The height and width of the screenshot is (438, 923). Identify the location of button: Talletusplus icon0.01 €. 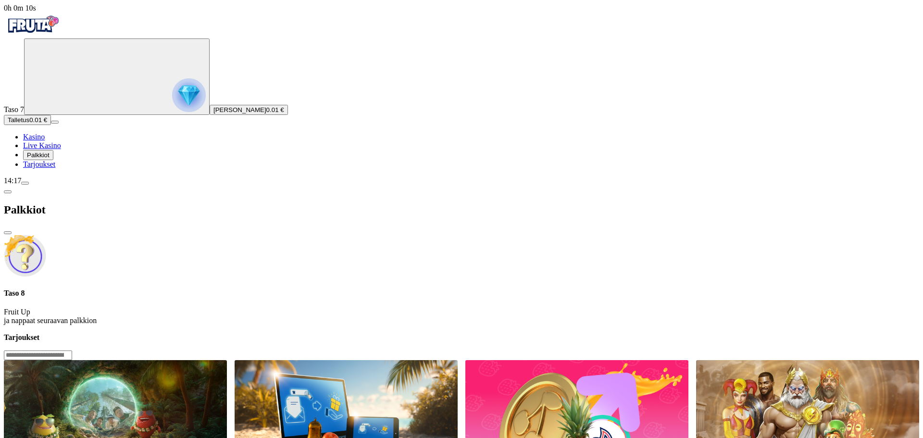
(27, 120).